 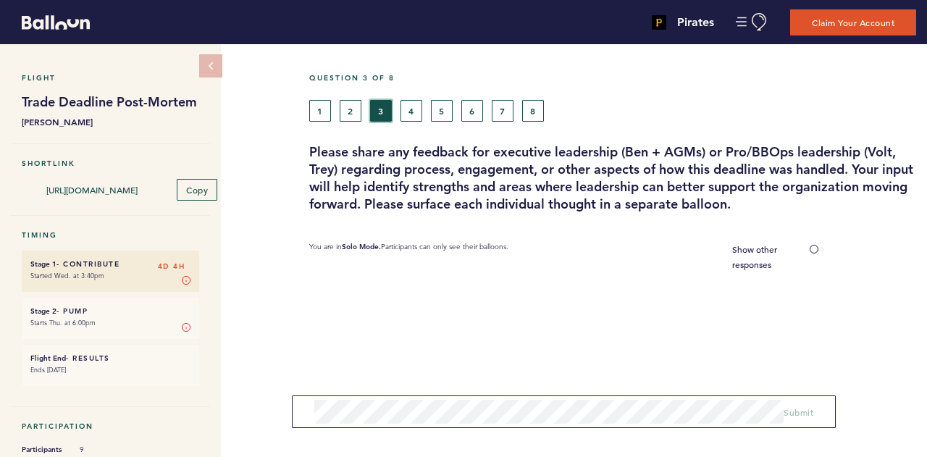 What do you see at coordinates (442, 111) in the screenshot?
I see `button: 5` at bounding box center [442, 111].